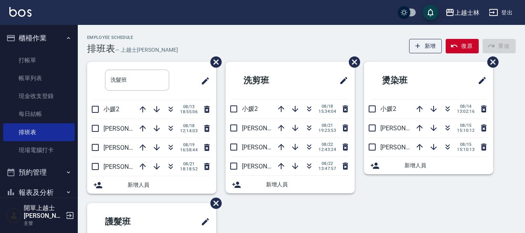 This screenshot has height=233, width=525. What do you see at coordinates (39, 60) in the screenshot?
I see `a: 打帳單` at bounding box center [39, 60].